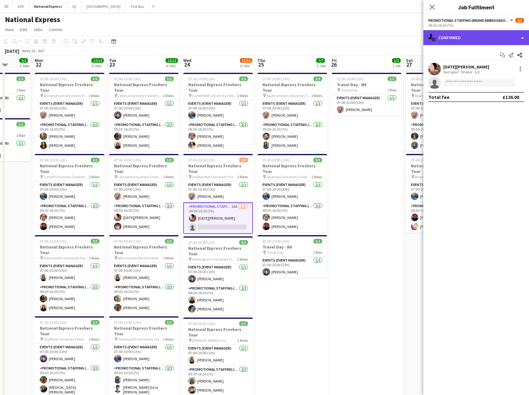  What do you see at coordinates (38, 64) in the screenshot?
I see `span: 22` at bounding box center [38, 64].